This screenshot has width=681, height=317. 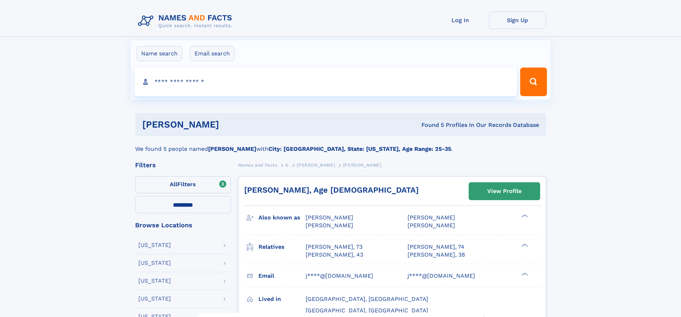 What do you see at coordinates (258, 165) in the screenshot?
I see `a: Names and Facts` at bounding box center [258, 165].